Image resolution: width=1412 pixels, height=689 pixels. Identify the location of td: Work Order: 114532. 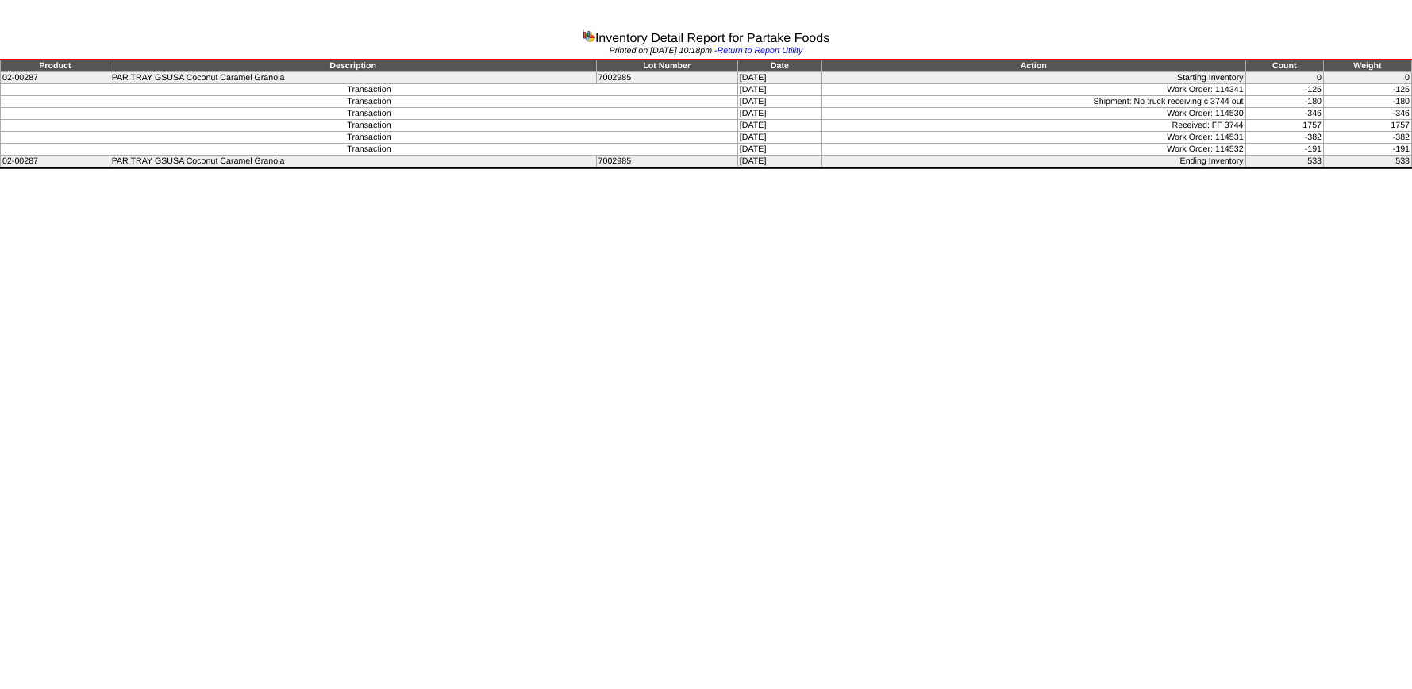
(1034, 149).